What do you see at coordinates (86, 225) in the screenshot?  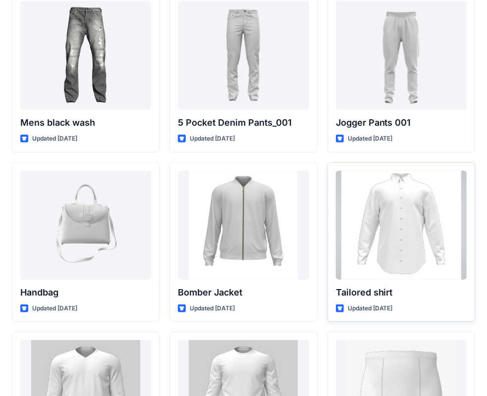 I see `a: Handbag` at bounding box center [86, 225].